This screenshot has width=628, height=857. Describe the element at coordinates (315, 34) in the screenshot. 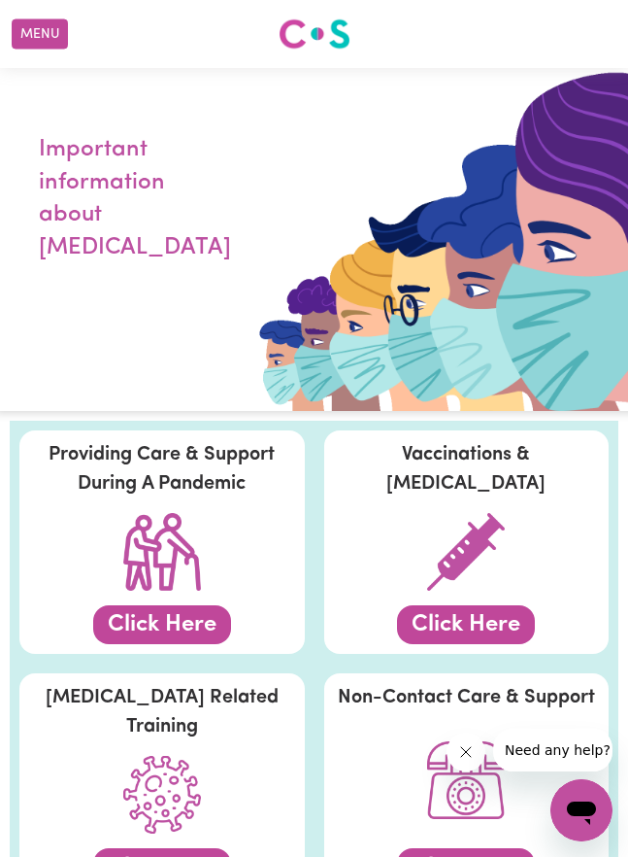

I see `a: Careseekers logo` at that location.